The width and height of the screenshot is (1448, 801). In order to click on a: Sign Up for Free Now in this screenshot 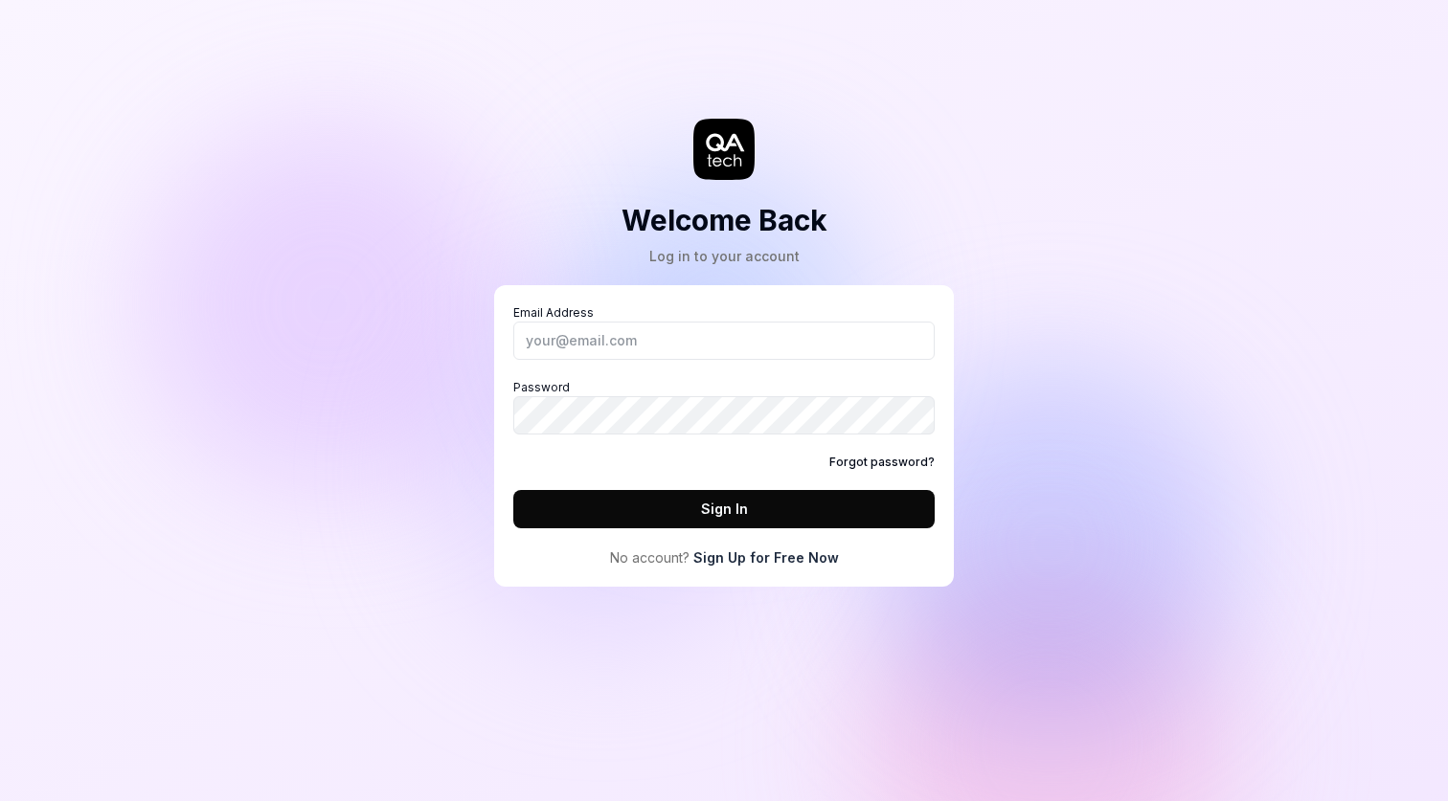, I will do `click(766, 557)`.